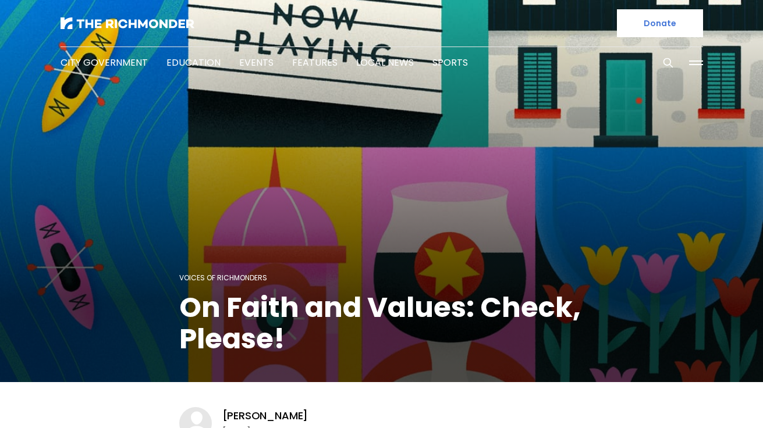  Describe the element at coordinates (385, 62) in the screenshot. I see `a: Local News` at that location.